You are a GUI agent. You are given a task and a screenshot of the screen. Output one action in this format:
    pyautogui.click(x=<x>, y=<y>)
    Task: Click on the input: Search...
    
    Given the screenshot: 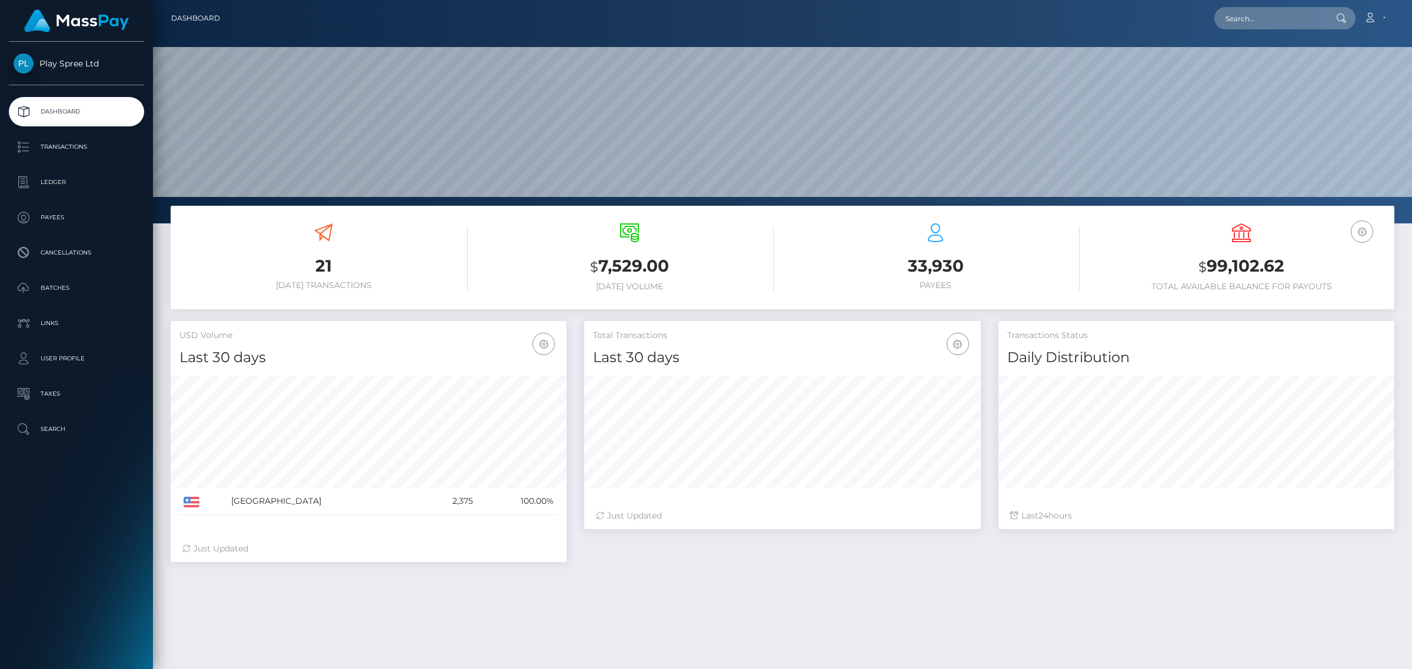 What is the action you would take?
    pyautogui.click(x=1269, y=18)
    